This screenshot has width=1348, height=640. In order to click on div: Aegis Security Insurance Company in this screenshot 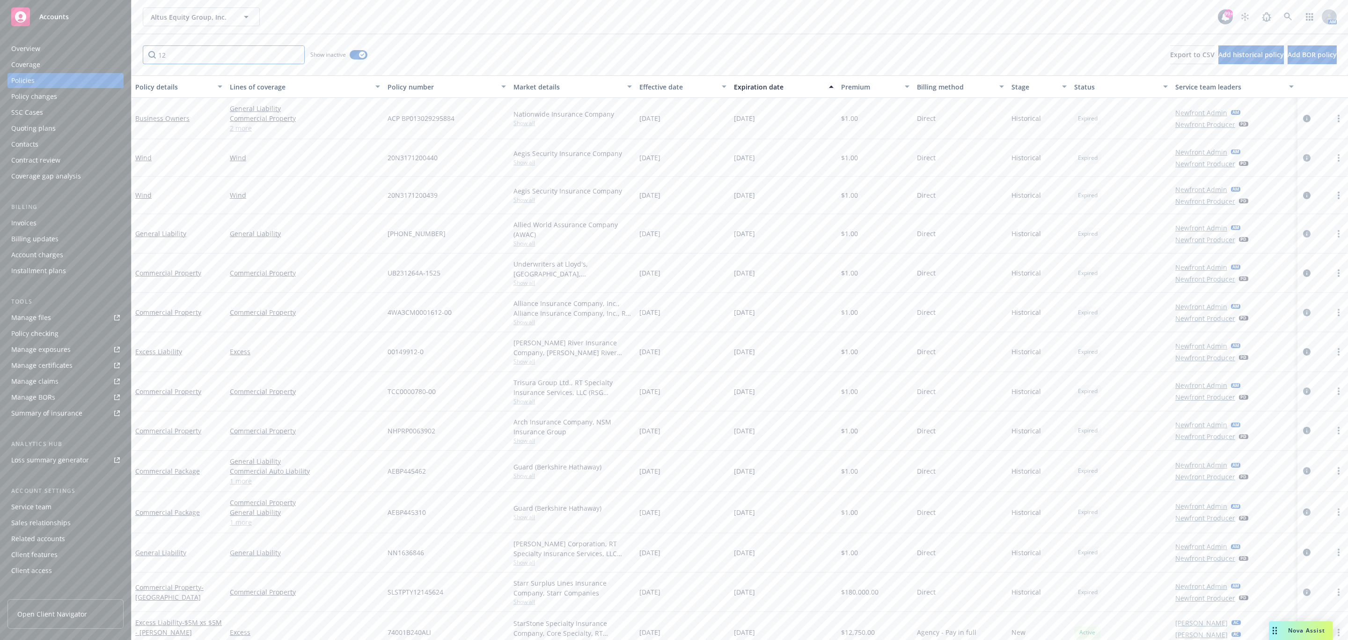, I will do `click(573, 153)`.